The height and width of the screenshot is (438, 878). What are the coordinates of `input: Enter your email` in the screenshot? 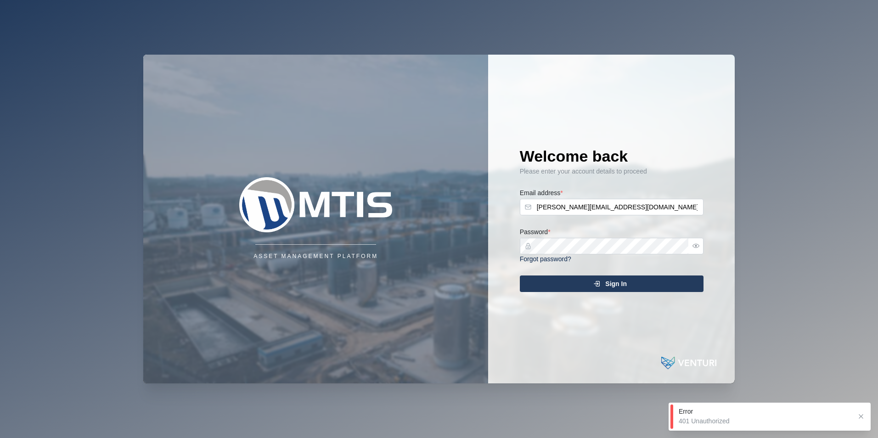 It's located at (611, 207).